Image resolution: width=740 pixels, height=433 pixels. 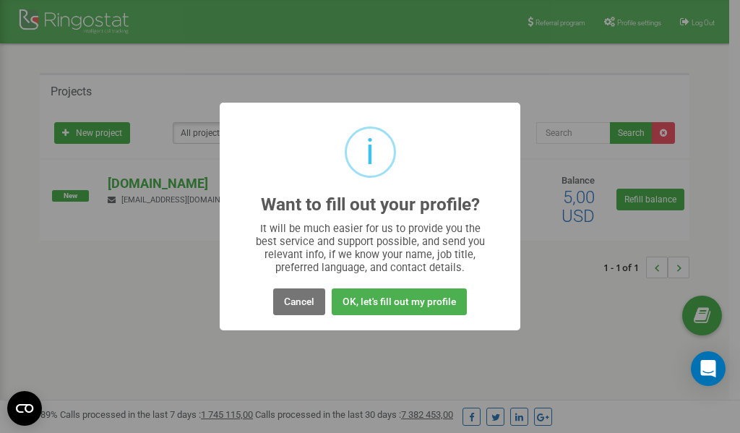 I want to click on button: Open CMP widget, so click(x=25, y=409).